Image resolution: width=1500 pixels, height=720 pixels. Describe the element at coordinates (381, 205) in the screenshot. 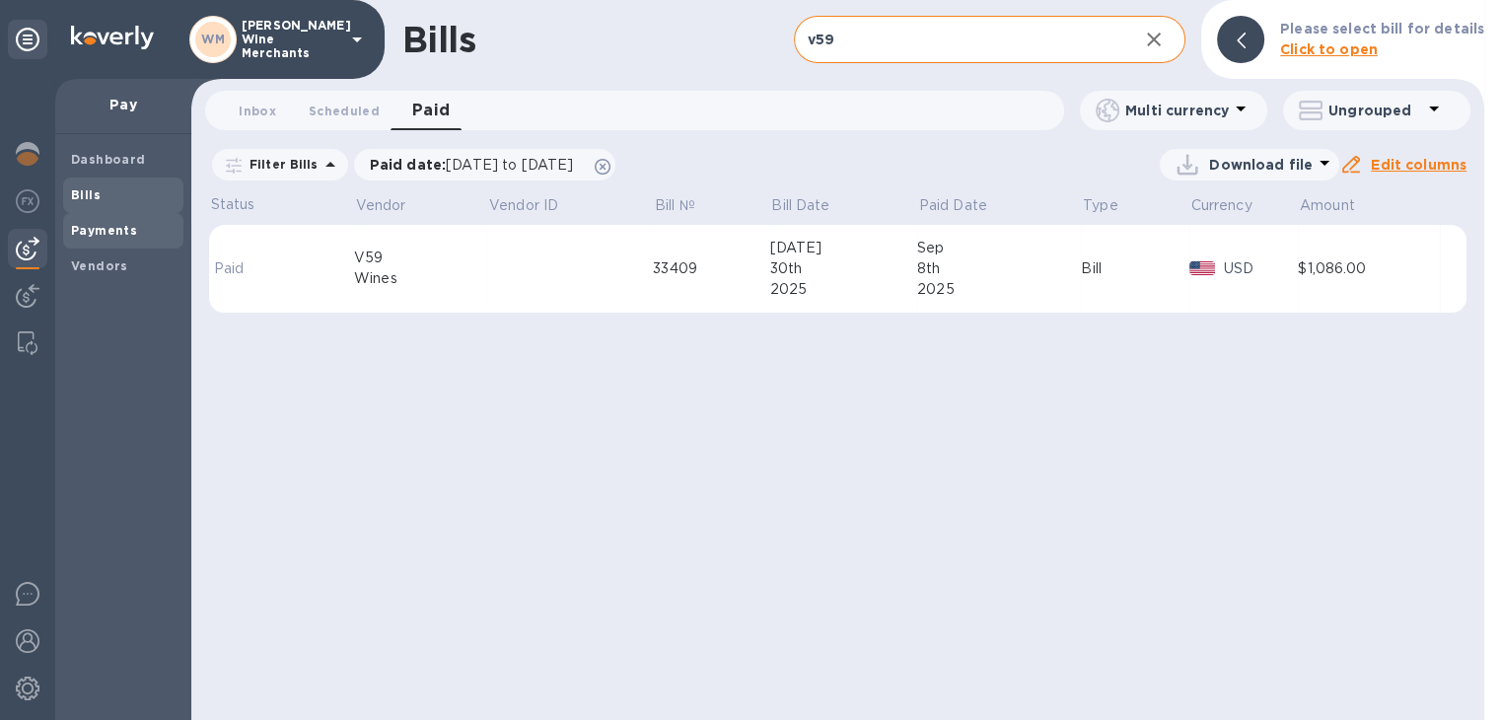

I see `p: Vendor` at that location.